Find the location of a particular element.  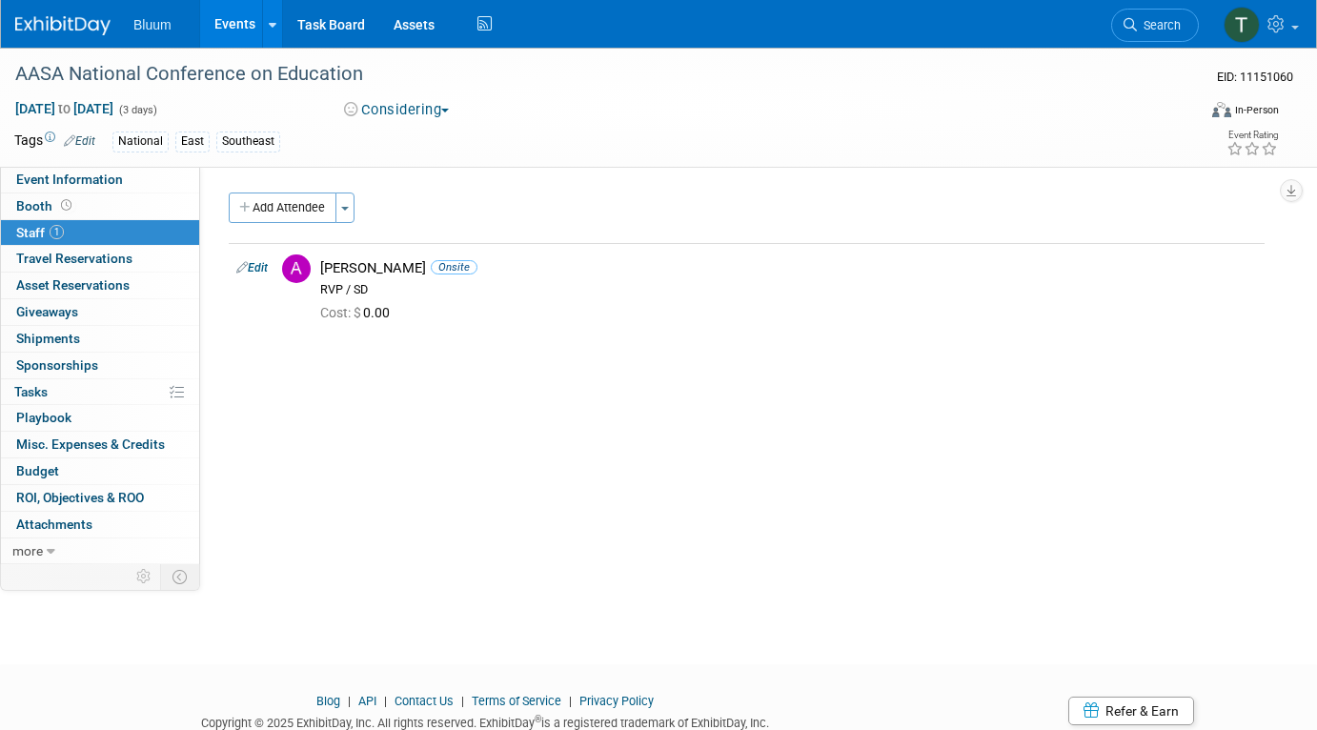

span: more is located at coordinates (28, 551).